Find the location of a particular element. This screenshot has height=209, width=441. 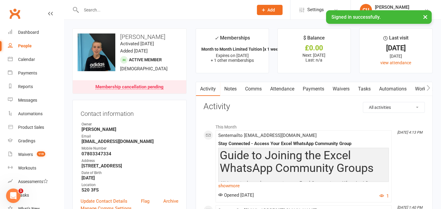

div: Product Sales is located at coordinates (31, 127).